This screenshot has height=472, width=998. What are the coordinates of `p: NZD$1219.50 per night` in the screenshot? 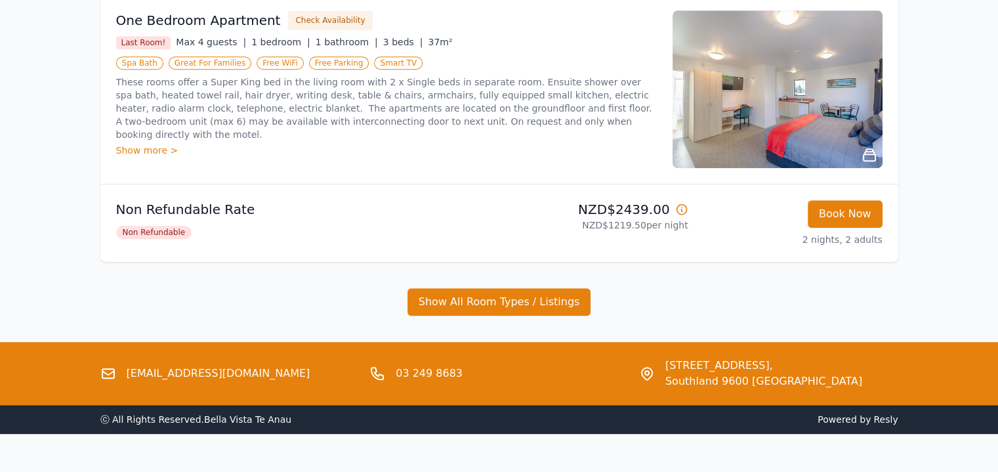 It's located at (596, 225).